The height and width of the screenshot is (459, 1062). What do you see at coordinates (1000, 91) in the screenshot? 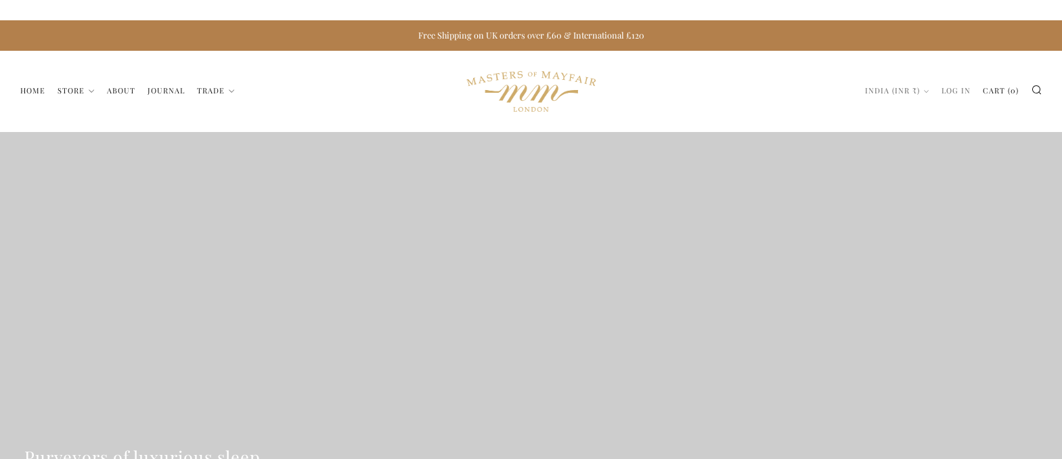
I see `a: Cart (0)` at bounding box center [1000, 91].